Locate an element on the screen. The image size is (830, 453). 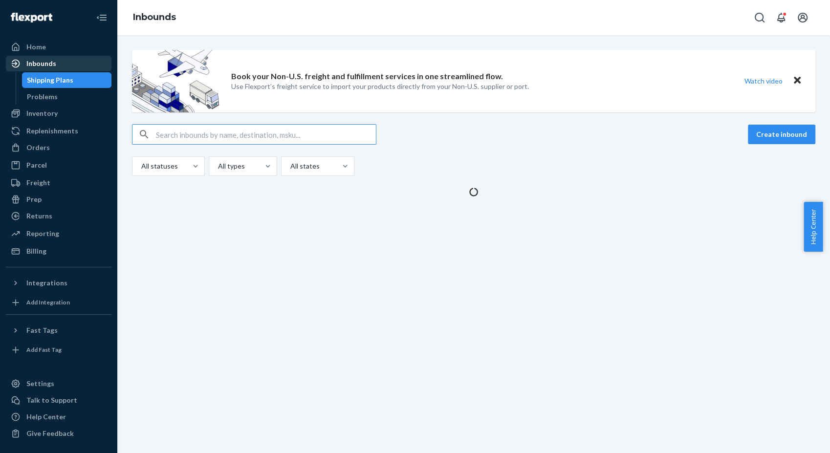
div: Reporting is located at coordinates (43, 234).